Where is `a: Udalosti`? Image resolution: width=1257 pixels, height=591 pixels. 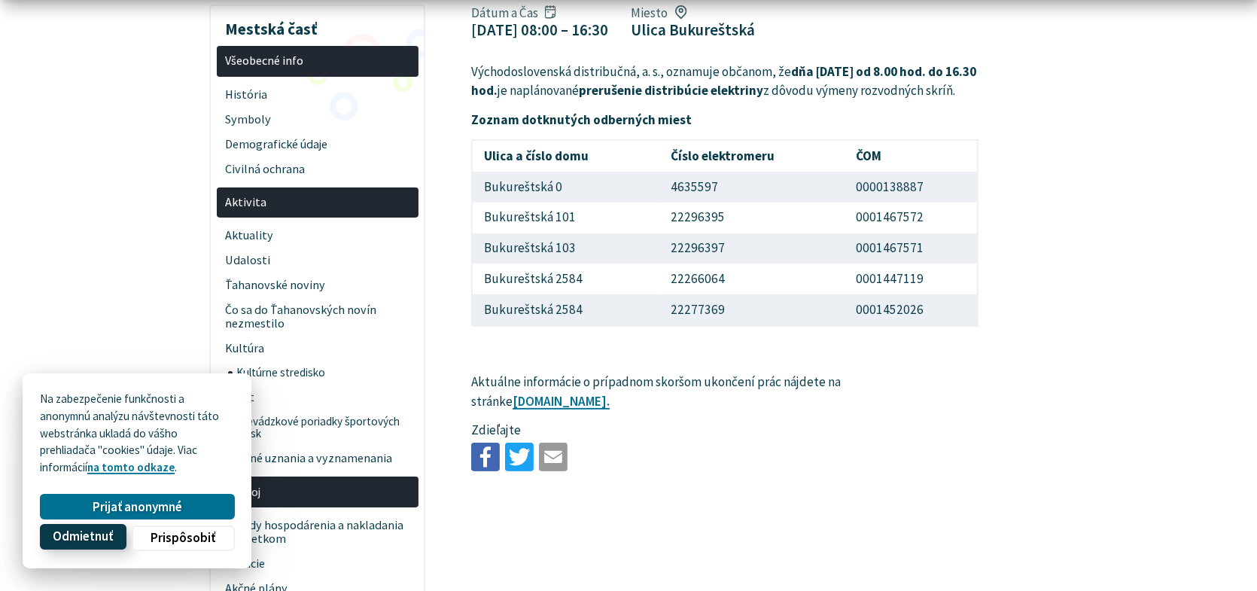
a: Udalosti is located at coordinates (318, 260).